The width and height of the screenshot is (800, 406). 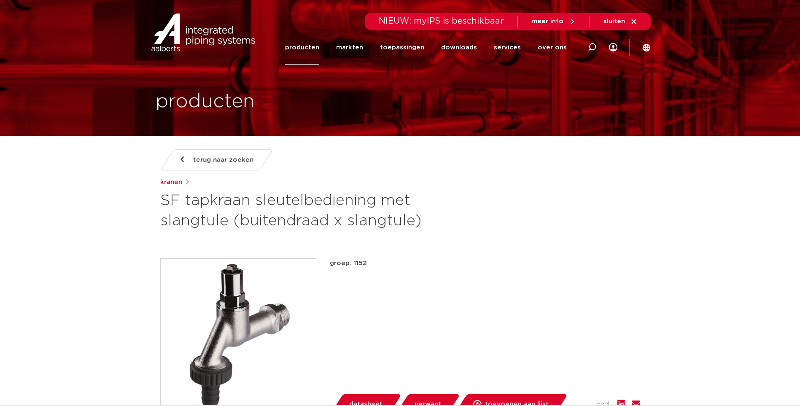 I want to click on nav: Menu, so click(x=426, y=47).